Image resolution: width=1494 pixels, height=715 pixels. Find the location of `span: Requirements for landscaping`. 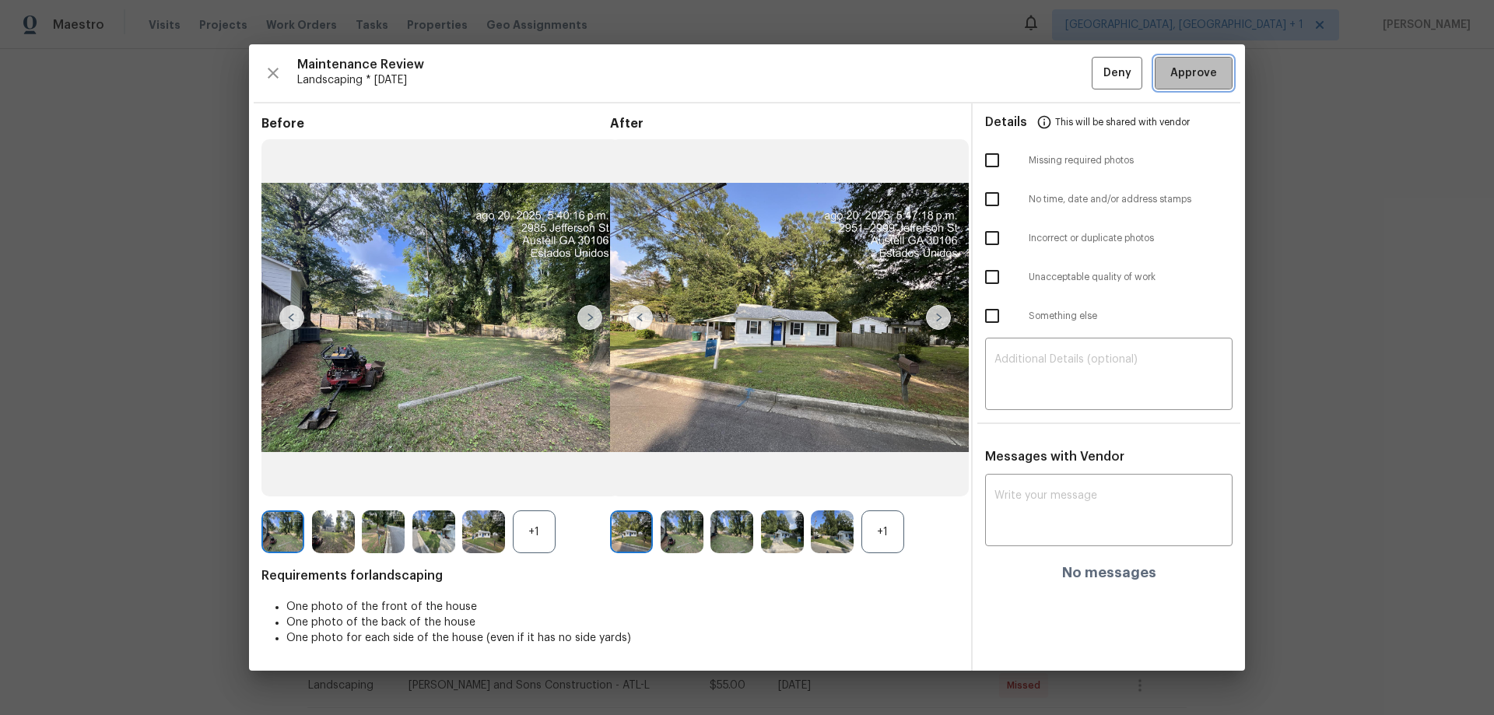

span: Requirements for landscaping is located at coordinates (610, 576).